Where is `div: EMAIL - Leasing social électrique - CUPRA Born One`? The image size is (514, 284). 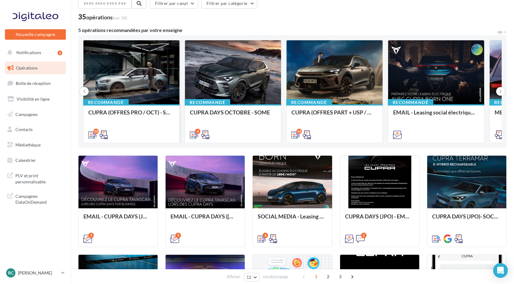
div: EMAIL - Leasing social électrique - CUPRA Born One is located at coordinates (436, 115).